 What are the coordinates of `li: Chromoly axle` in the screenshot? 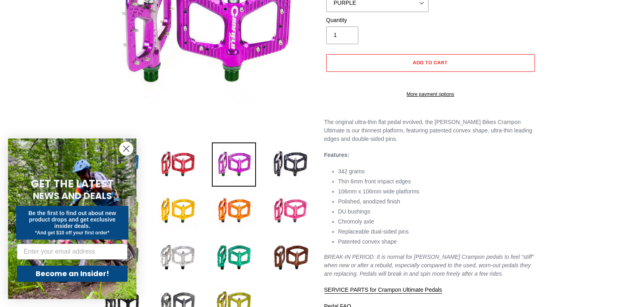 It's located at (437, 221).